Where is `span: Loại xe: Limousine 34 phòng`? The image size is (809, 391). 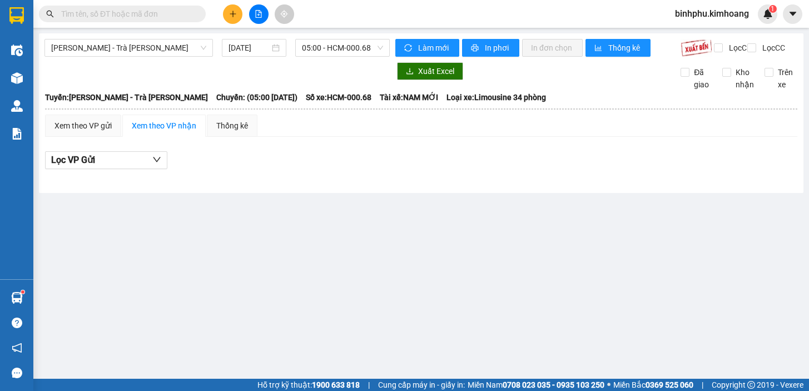
span: Loại xe: Limousine 34 phòng is located at coordinates (496, 97).